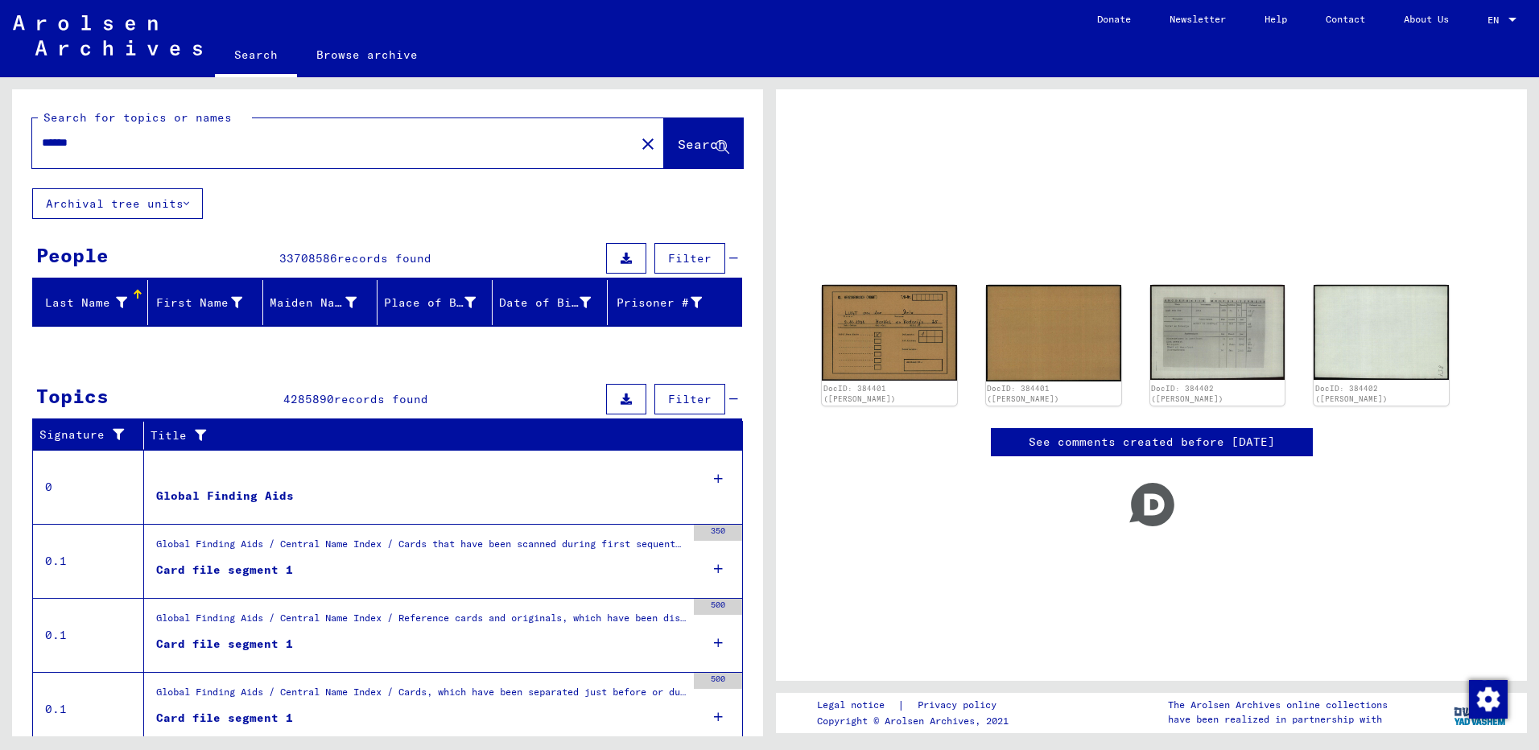 Image resolution: width=1539 pixels, height=750 pixels. What do you see at coordinates (960, 705) in the screenshot?
I see `a: Privacy policy` at bounding box center [960, 705].